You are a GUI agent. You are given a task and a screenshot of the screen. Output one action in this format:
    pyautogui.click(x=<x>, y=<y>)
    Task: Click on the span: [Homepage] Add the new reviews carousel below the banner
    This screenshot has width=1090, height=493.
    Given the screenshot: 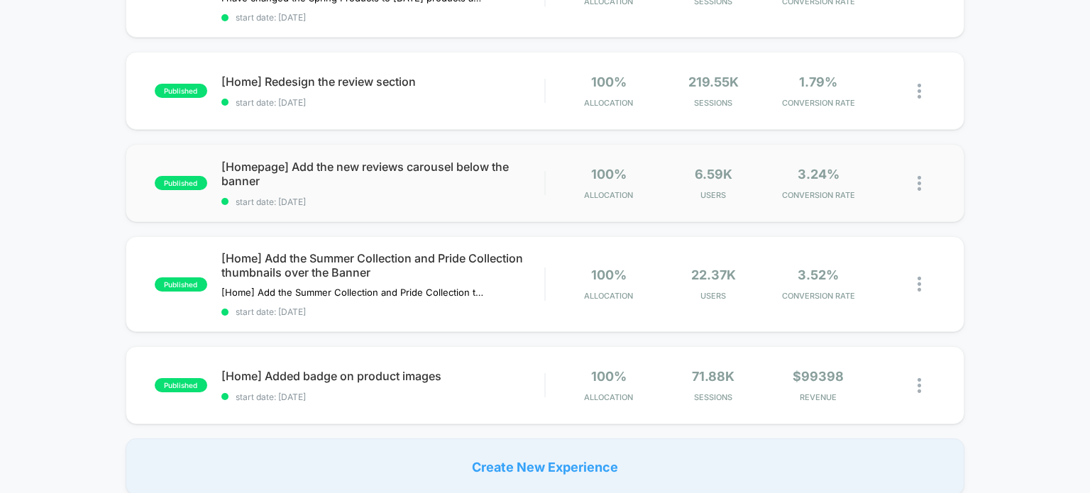 What is the action you would take?
    pyautogui.click(x=383, y=174)
    